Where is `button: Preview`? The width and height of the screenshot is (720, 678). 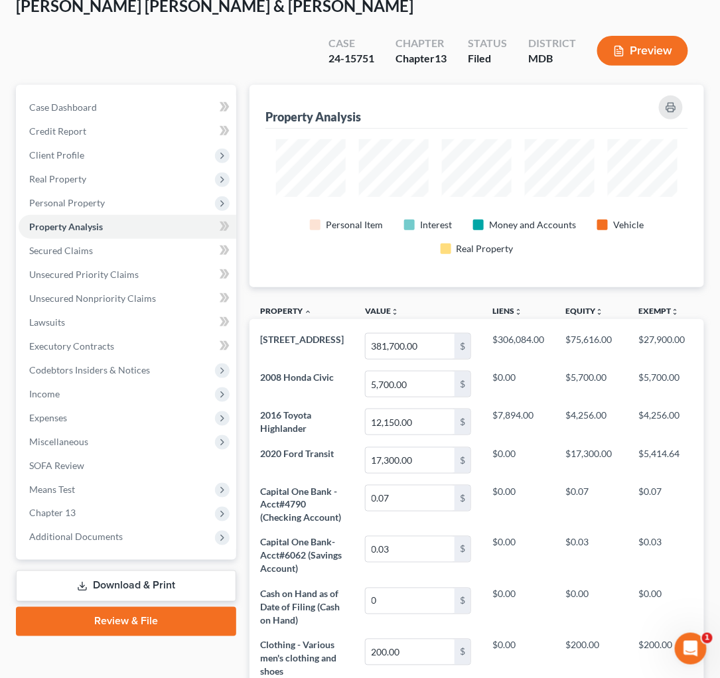 button: Preview is located at coordinates (642, 50).